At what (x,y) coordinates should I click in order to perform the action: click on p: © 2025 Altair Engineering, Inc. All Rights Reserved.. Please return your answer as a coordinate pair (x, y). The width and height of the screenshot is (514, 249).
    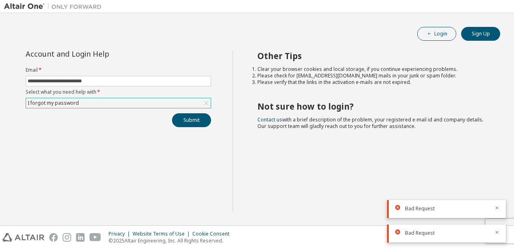
    Looking at the image, I should click on (171, 240).